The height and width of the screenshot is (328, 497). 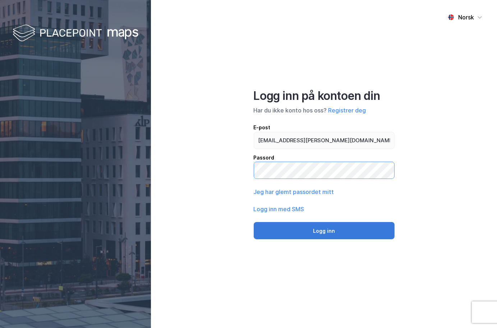 I want to click on div: Norsk, so click(x=466, y=17).